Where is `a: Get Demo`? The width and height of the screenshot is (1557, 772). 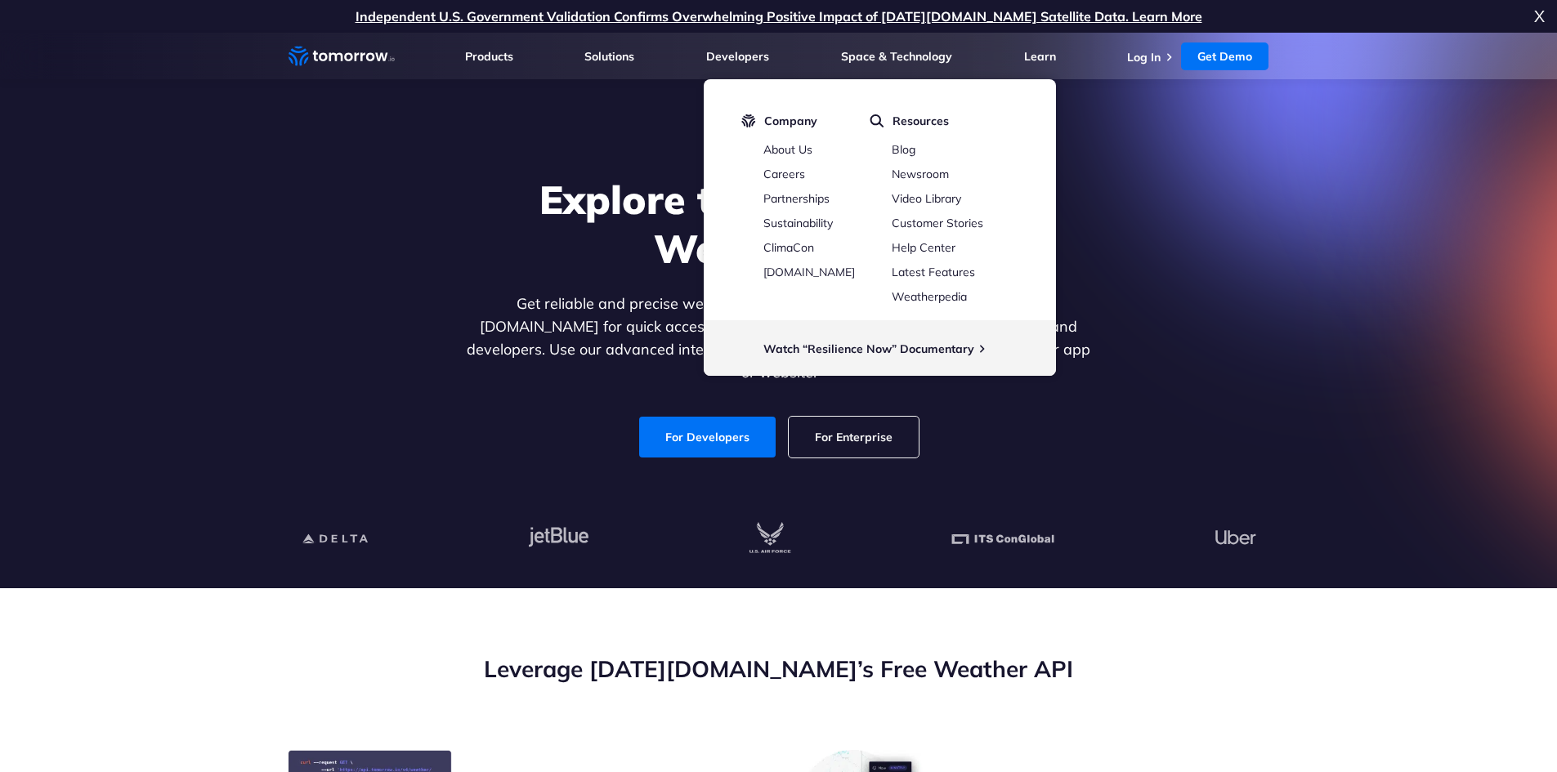
a: Get Demo is located at coordinates (1224, 56).